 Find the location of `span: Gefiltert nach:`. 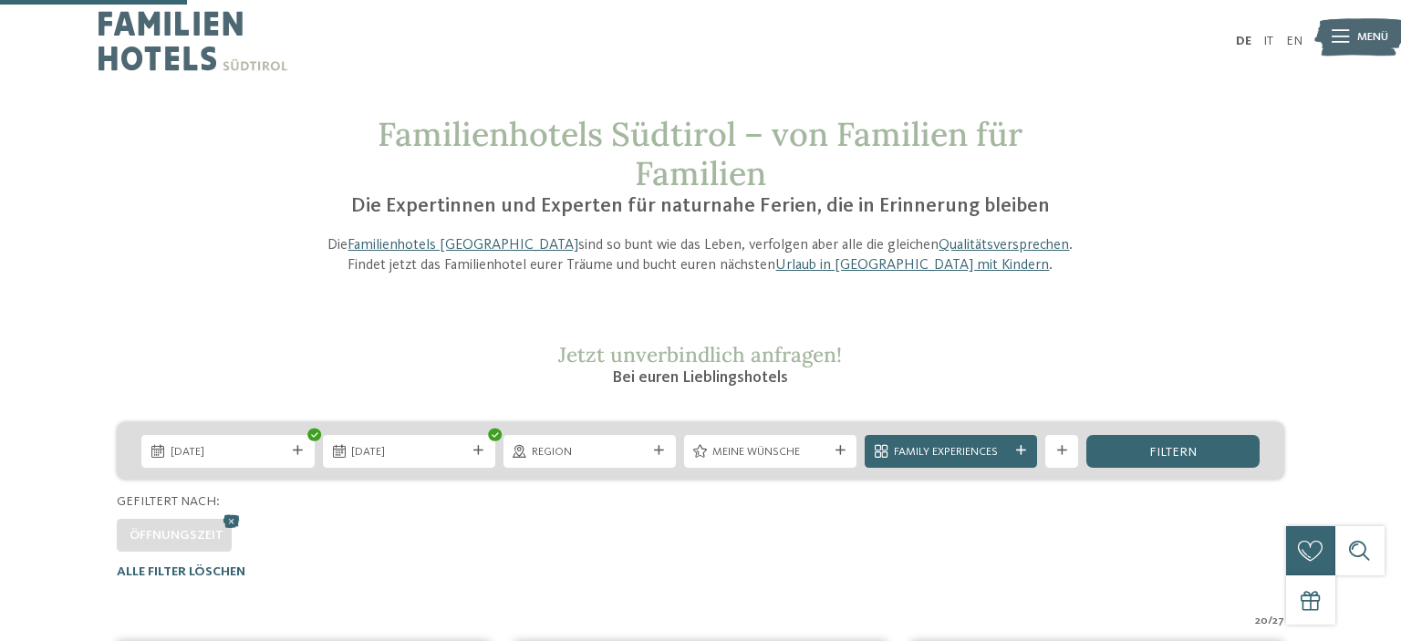

span: Gefiltert nach: is located at coordinates (168, 502).